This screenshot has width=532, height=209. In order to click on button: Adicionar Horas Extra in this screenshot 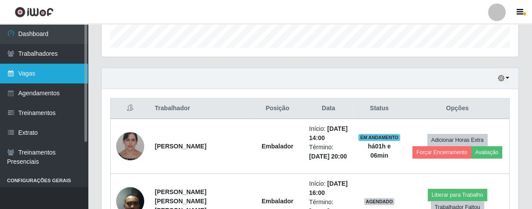, I will do `click(457, 140)`.